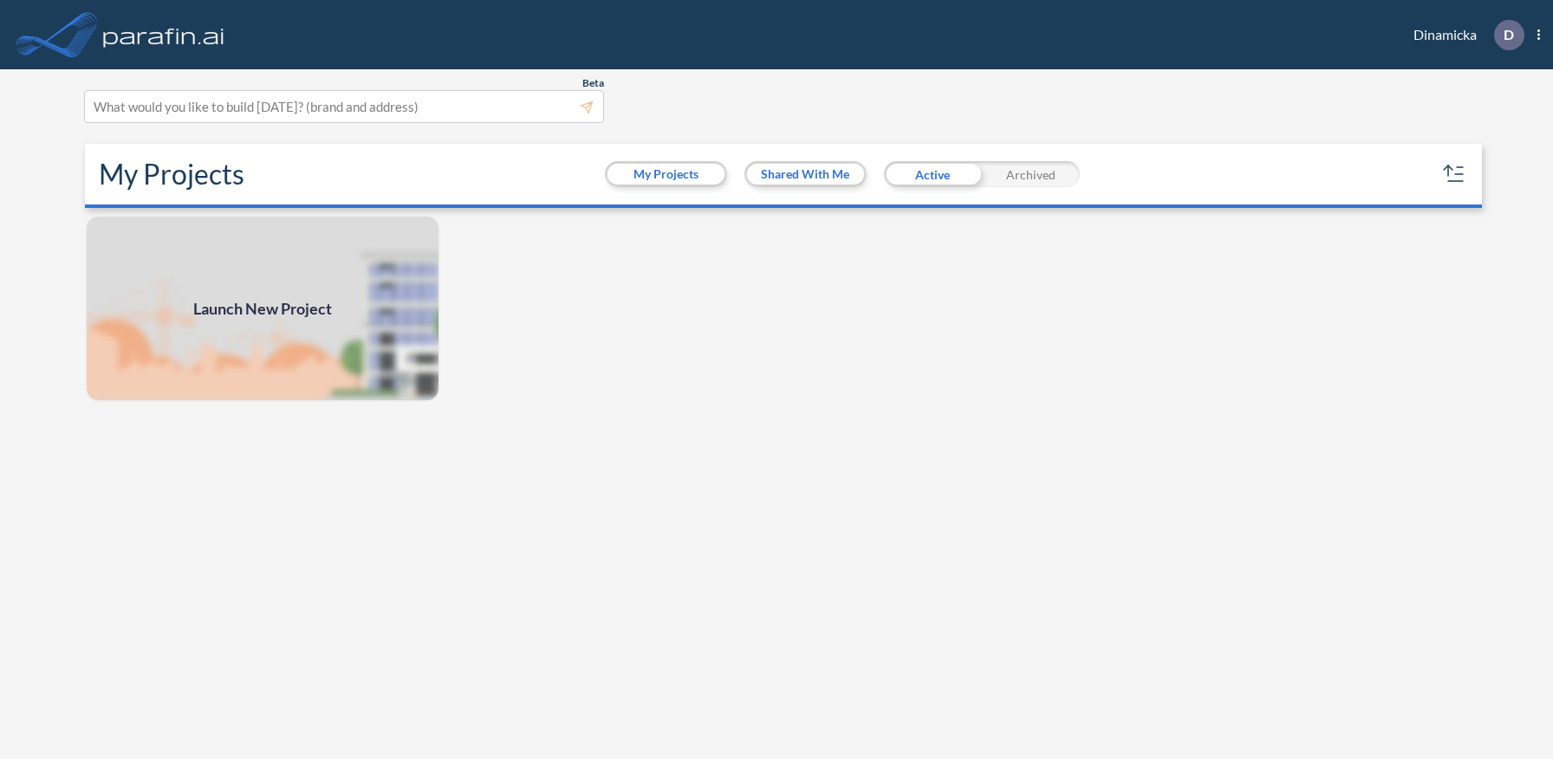  Describe the element at coordinates (666, 174) in the screenshot. I see `button: My Projects` at that location.